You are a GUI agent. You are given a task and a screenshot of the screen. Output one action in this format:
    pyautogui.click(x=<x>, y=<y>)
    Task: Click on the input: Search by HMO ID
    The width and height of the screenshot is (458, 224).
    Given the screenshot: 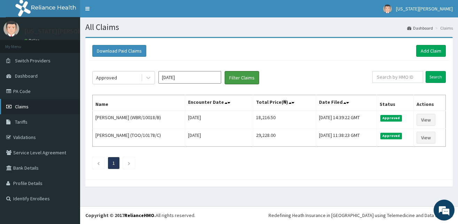 What is the action you would take?
    pyautogui.click(x=398, y=77)
    